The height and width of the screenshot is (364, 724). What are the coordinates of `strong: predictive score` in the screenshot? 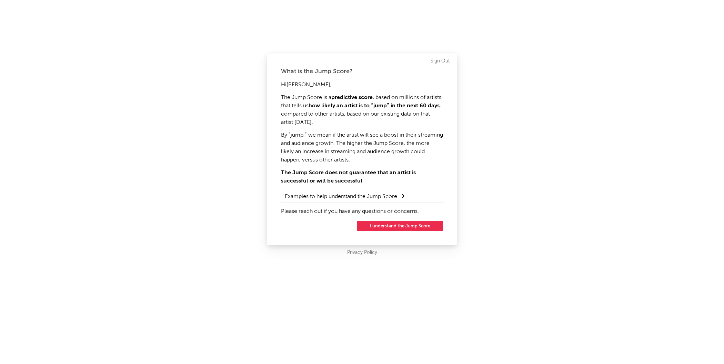 It's located at (352, 98).